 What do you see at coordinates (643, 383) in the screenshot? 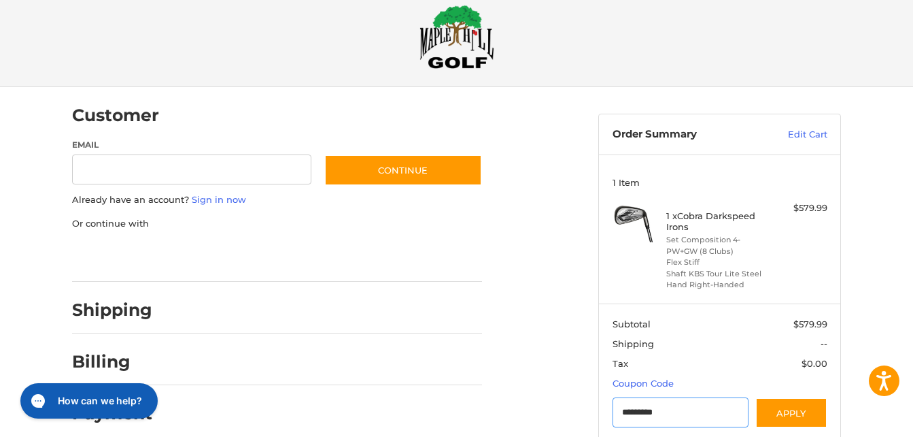
I see `a: Coupon Code` at bounding box center [643, 383].